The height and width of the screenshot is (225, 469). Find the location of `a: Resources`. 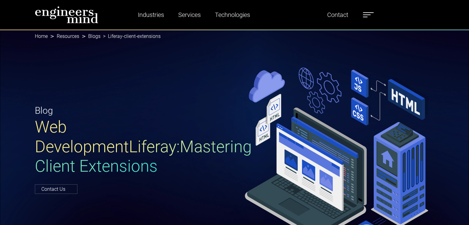

a: Resources is located at coordinates (68, 36).